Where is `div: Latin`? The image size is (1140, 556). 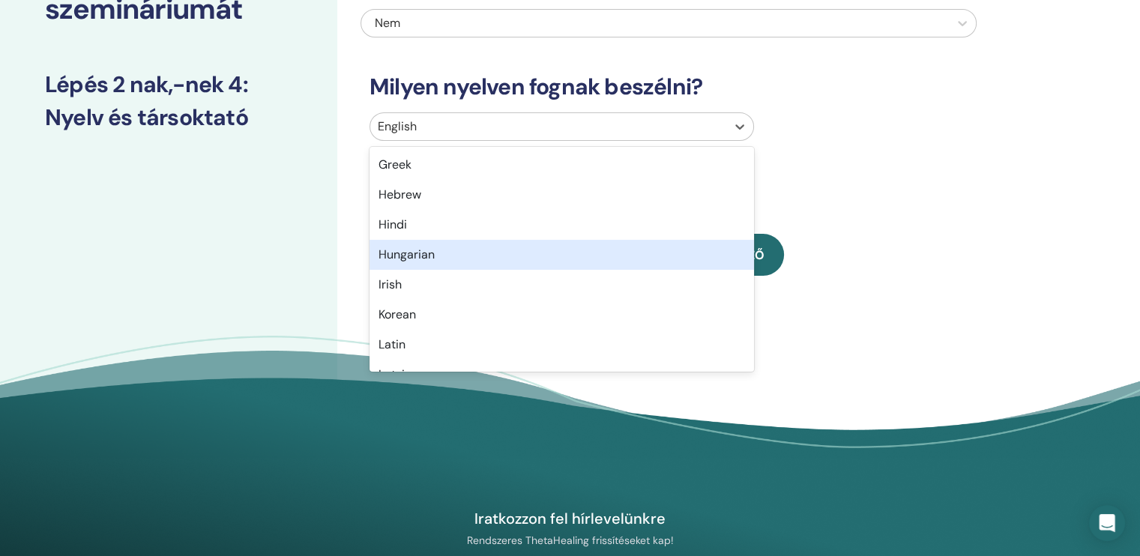 div: Latin is located at coordinates (561, 345).